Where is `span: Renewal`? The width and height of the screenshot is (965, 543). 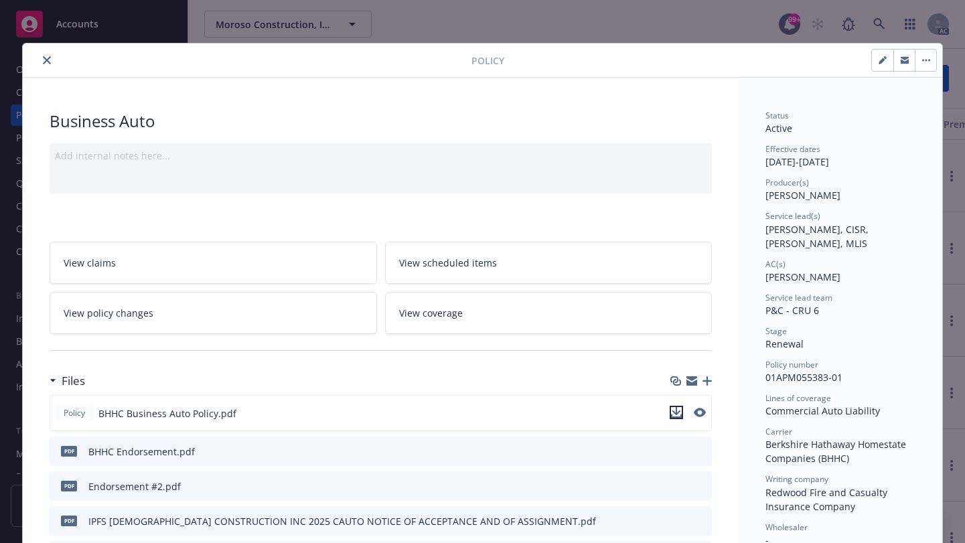 span: Renewal is located at coordinates (784, 344).